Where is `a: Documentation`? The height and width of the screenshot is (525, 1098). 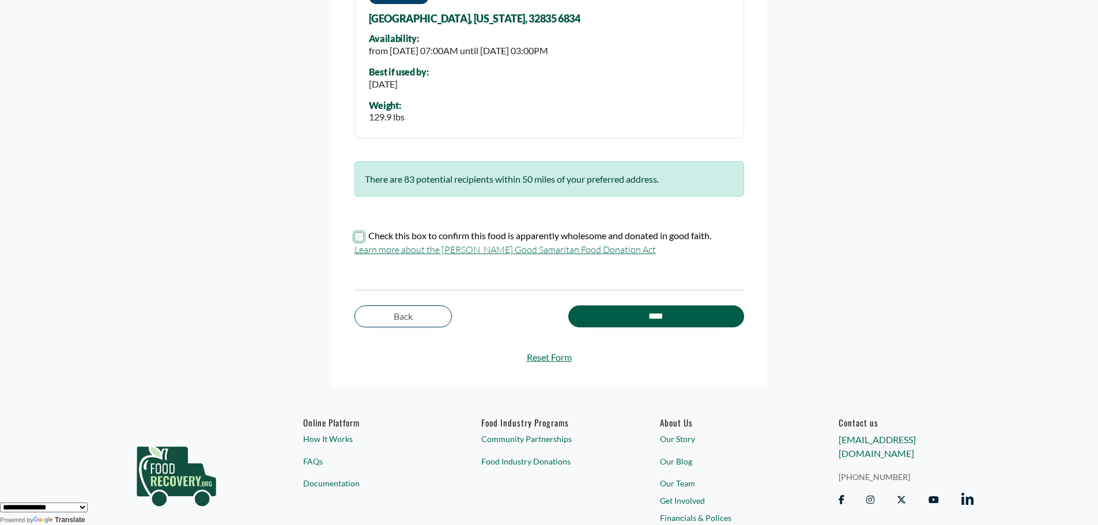 a: Documentation is located at coordinates (370, 483).